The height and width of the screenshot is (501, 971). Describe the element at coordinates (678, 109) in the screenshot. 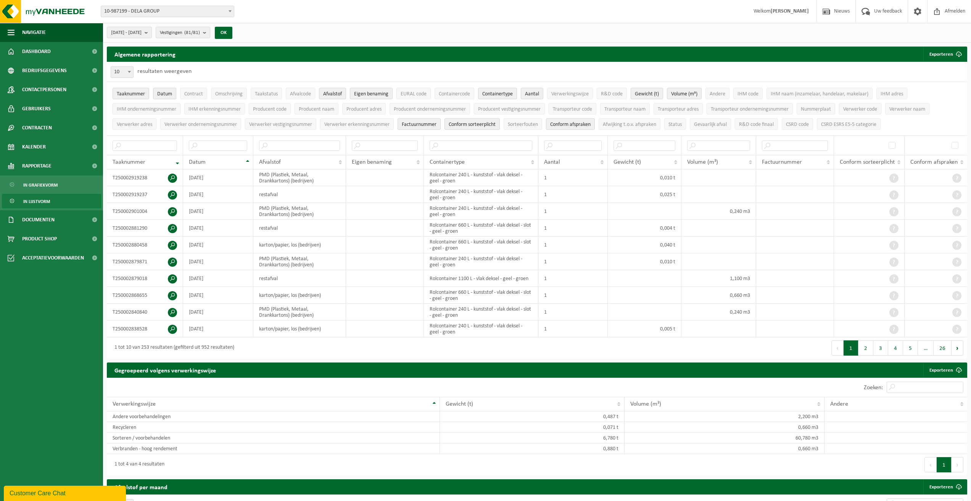

I see `button: Transporteur adresTransporteur adres: Activate to sort` at that location.